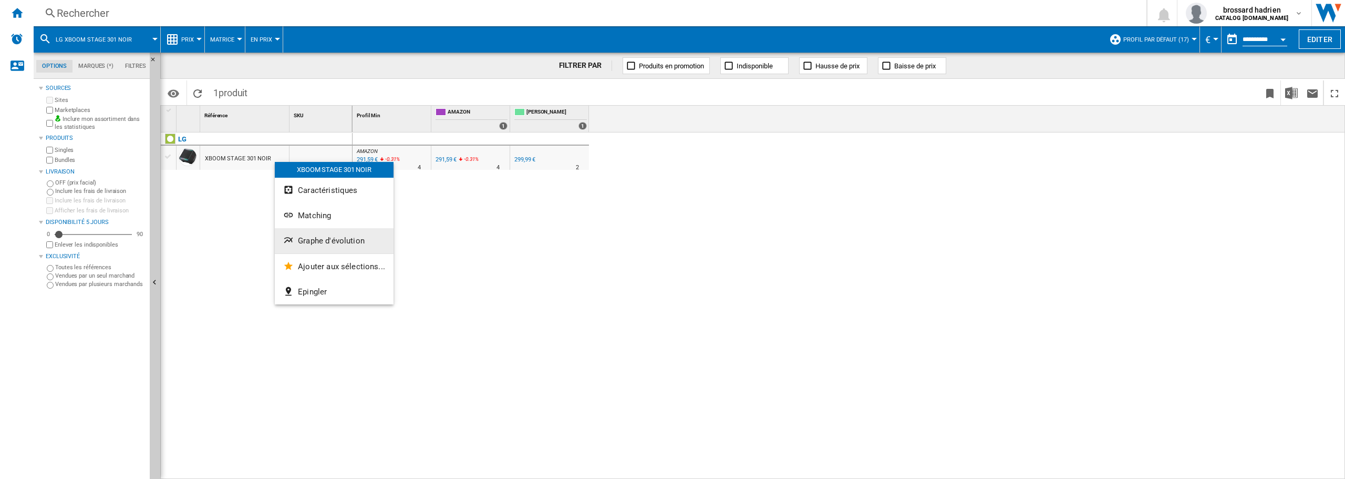 This screenshot has height=479, width=1345. What do you see at coordinates (334, 292) in the screenshot?
I see `button: Epingler...` at bounding box center [334, 292].